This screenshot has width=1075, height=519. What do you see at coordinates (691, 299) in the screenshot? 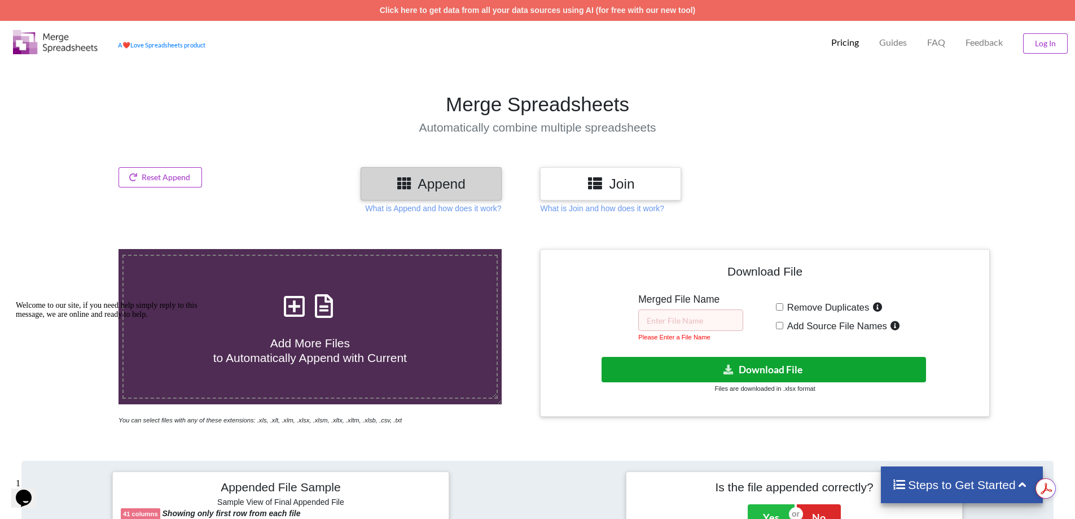
I see `h5: Merged File Name` at bounding box center [691, 299].